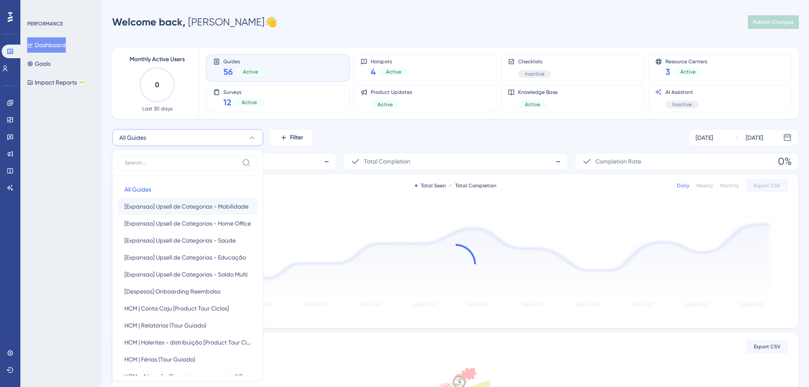  I want to click on span: HCM | Férias (Tour Guiado), so click(160, 359).